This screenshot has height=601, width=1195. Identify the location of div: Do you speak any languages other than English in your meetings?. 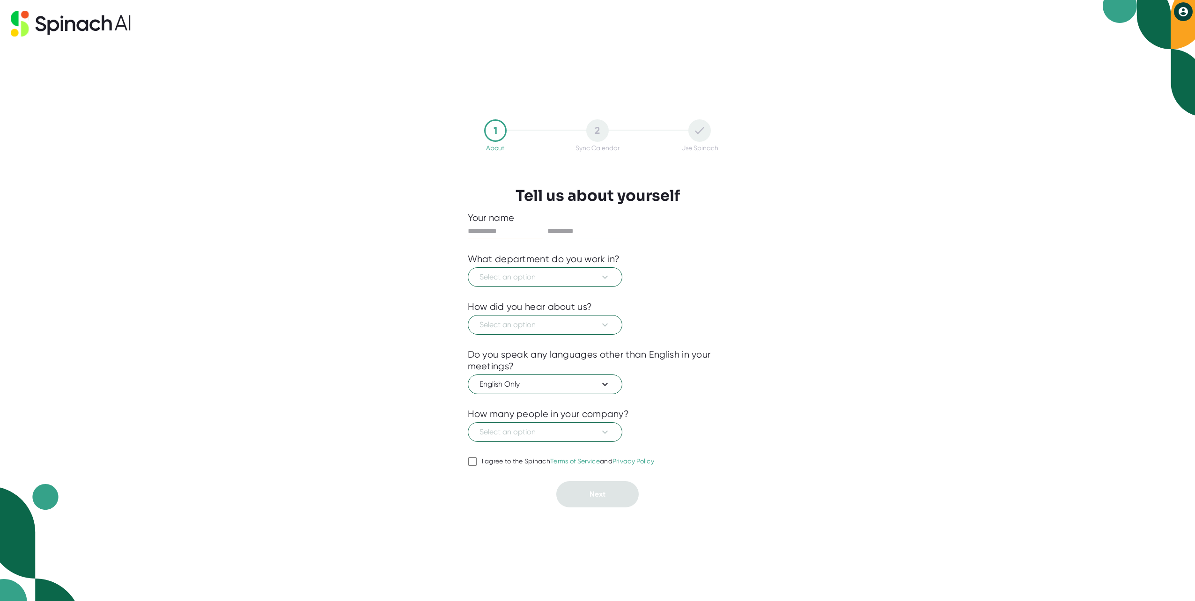
(598, 361).